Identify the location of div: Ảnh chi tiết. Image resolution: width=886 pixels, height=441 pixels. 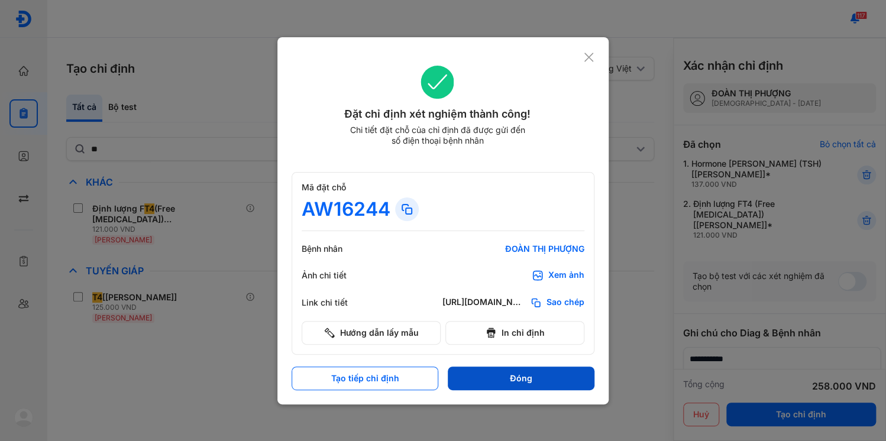
(337, 276).